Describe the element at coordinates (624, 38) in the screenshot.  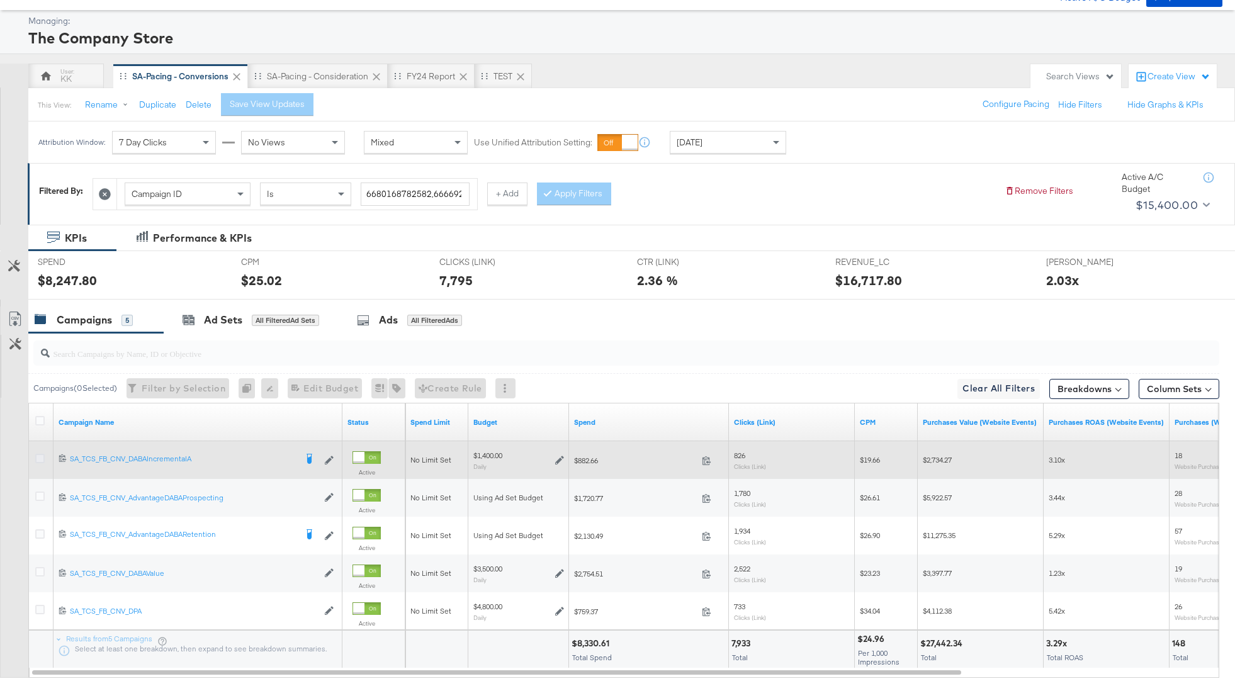
I see `div: The Company Store` at that location.